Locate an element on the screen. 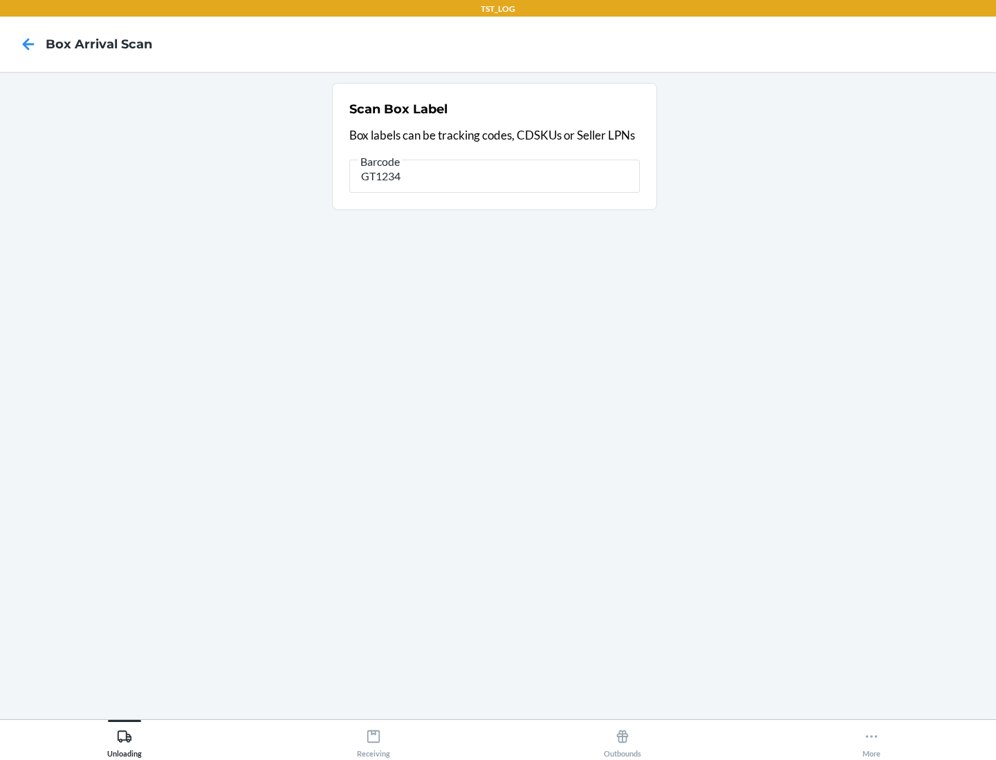 The image size is (996, 760). span: Barcode is located at coordinates (380, 162).